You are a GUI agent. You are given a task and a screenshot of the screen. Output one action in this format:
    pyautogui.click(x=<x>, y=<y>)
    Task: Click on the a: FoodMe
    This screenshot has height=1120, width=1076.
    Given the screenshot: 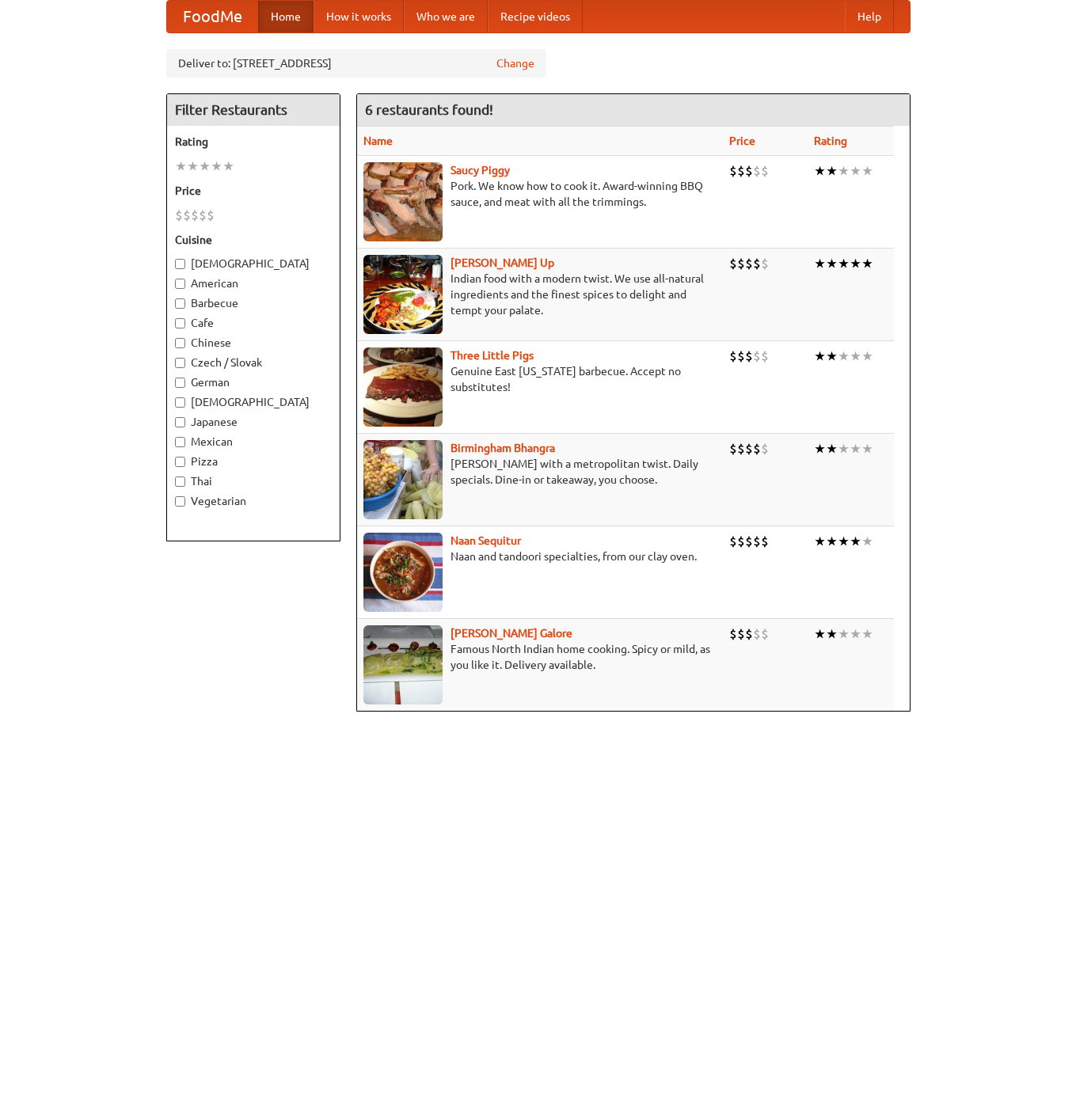 What is the action you would take?
    pyautogui.click(x=212, y=16)
    